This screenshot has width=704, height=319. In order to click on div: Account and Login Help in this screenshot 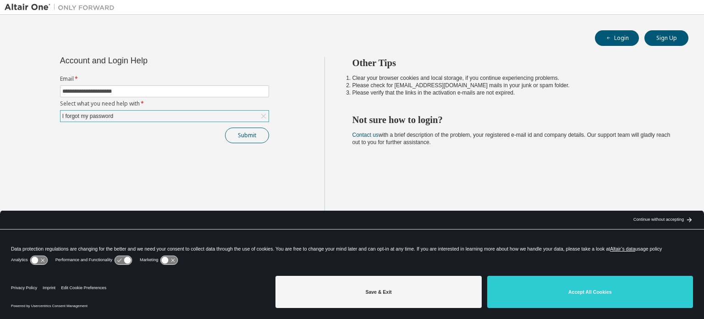, I will do `click(143, 61)`.